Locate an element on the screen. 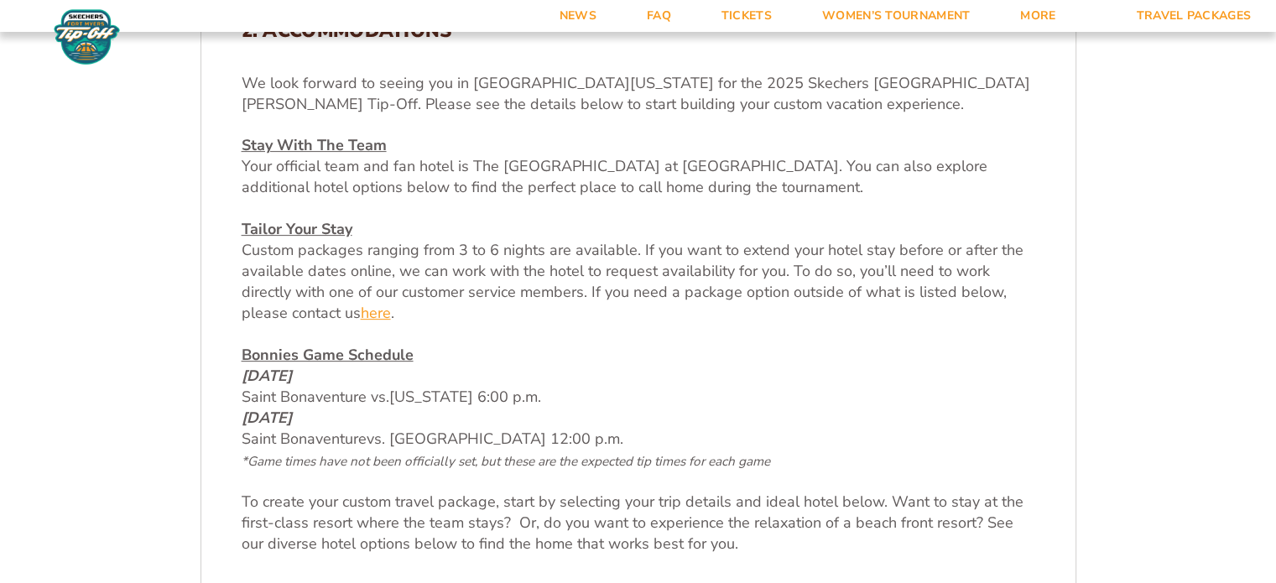 Image resolution: width=1276 pixels, height=583 pixels. a: here is located at coordinates (376, 313).